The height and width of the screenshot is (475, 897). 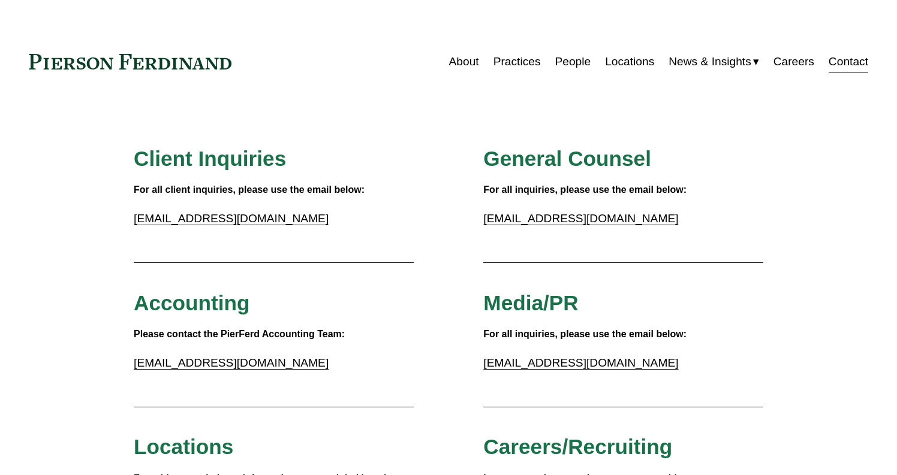 What do you see at coordinates (572, 62) in the screenshot?
I see `a: People` at bounding box center [572, 62].